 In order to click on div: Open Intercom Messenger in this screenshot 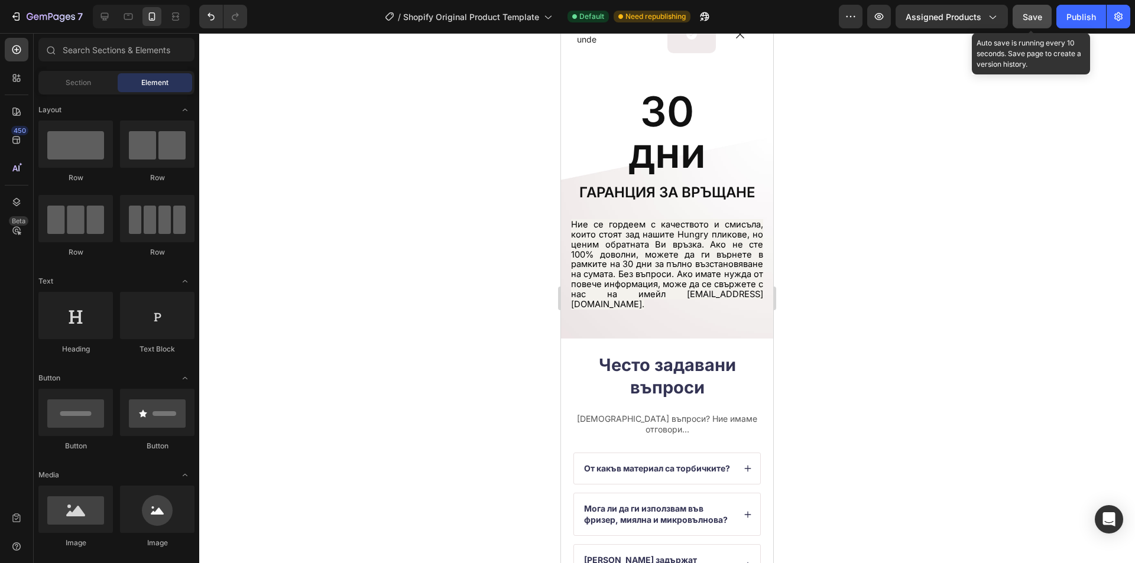, I will do `click(1109, 520)`.